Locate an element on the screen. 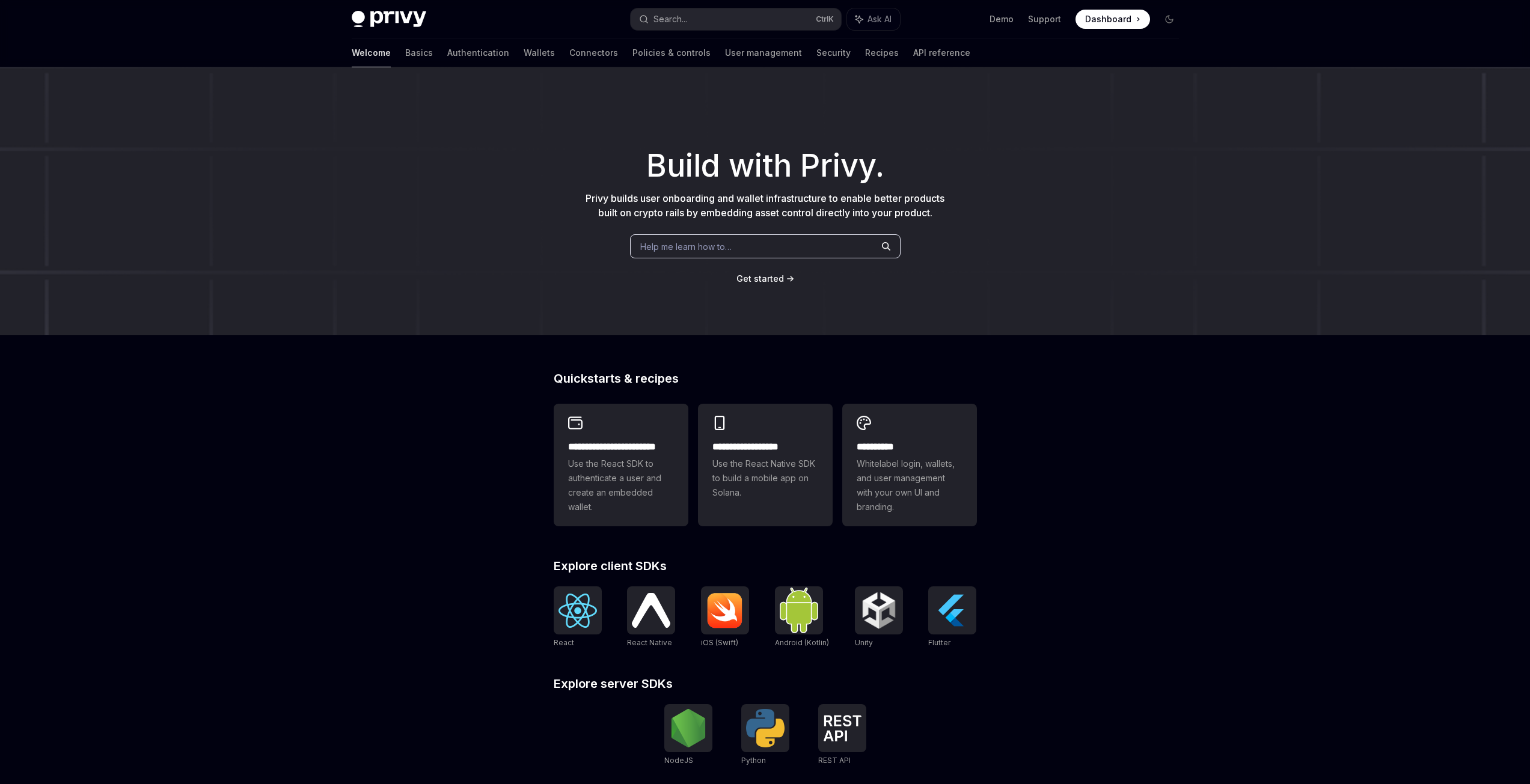 The height and width of the screenshot is (784, 1530). a: Connectors is located at coordinates (593, 53).